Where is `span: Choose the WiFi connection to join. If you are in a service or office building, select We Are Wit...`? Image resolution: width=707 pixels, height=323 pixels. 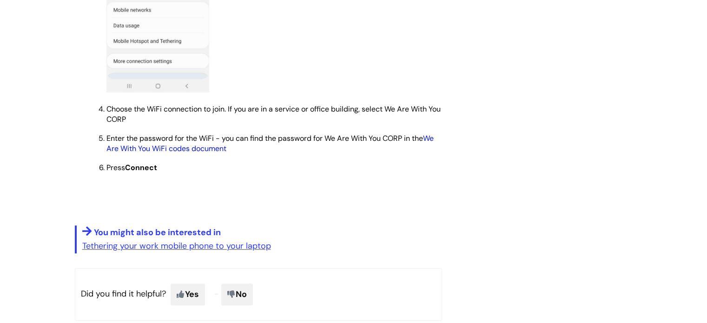 span: Choose the WiFi connection to join. If you are in a service or office building, select We Are Wit... is located at coordinates (273, 114).